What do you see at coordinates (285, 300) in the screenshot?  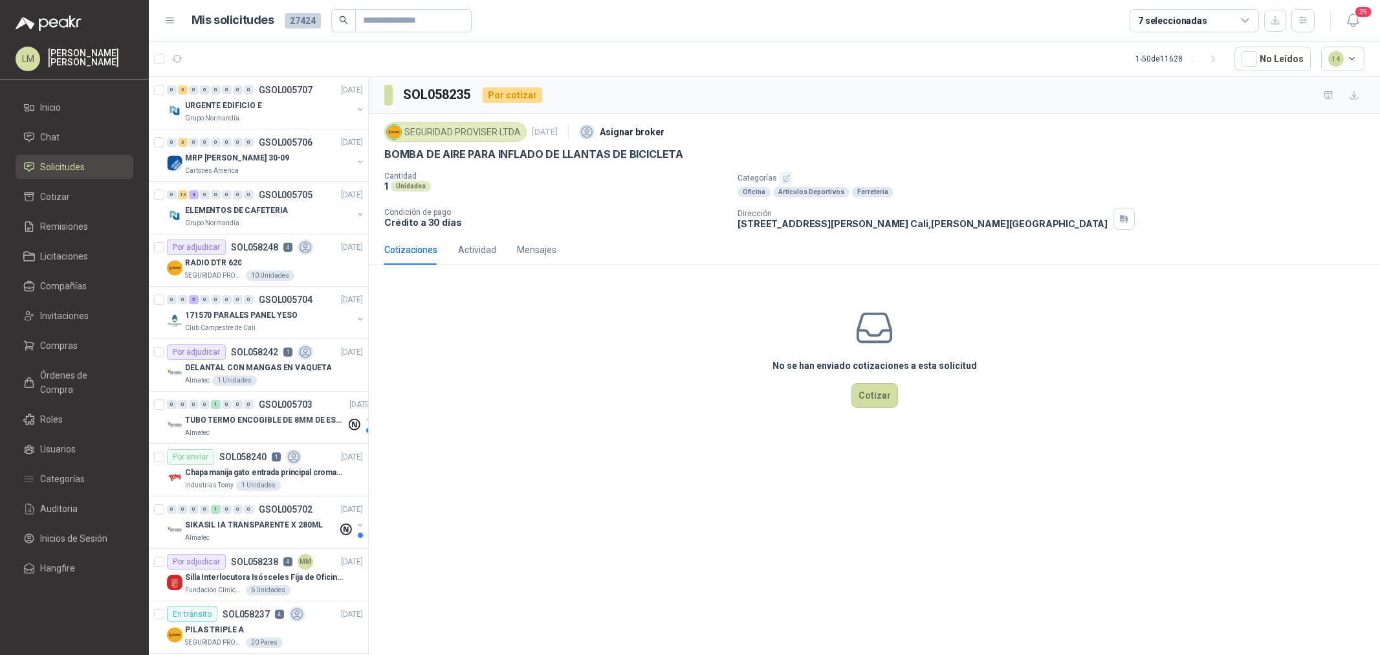 I see `p: GSOL005704` at bounding box center [285, 300].